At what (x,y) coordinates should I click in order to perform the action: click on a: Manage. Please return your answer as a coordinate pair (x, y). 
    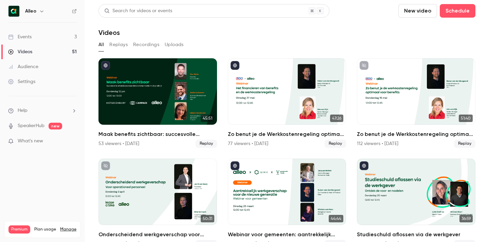
    Looking at the image, I should click on (68, 230).